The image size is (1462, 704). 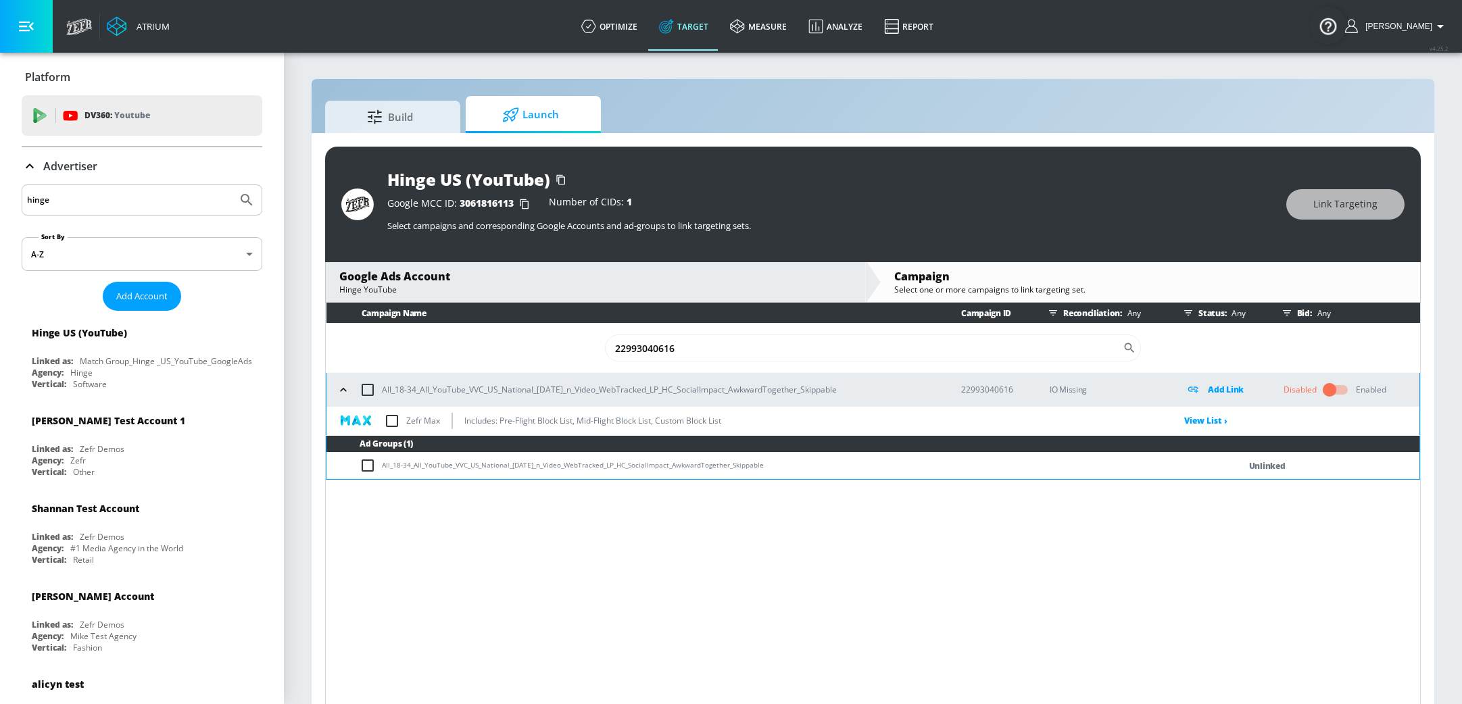 What do you see at coordinates (142, 166) in the screenshot?
I see `div: Advertiser` at bounding box center [142, 166].